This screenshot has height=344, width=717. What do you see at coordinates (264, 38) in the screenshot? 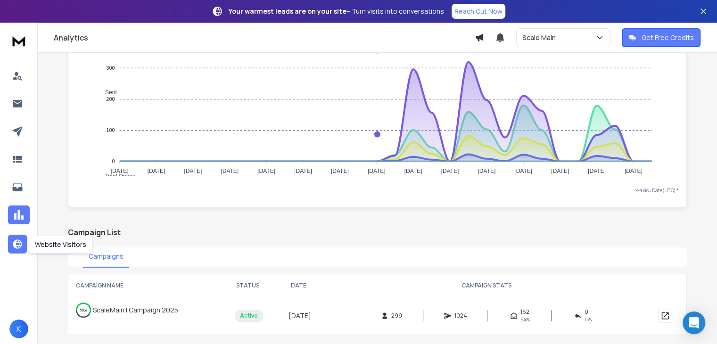
I see `h1: Analytics` at bounding box center [264, 38].